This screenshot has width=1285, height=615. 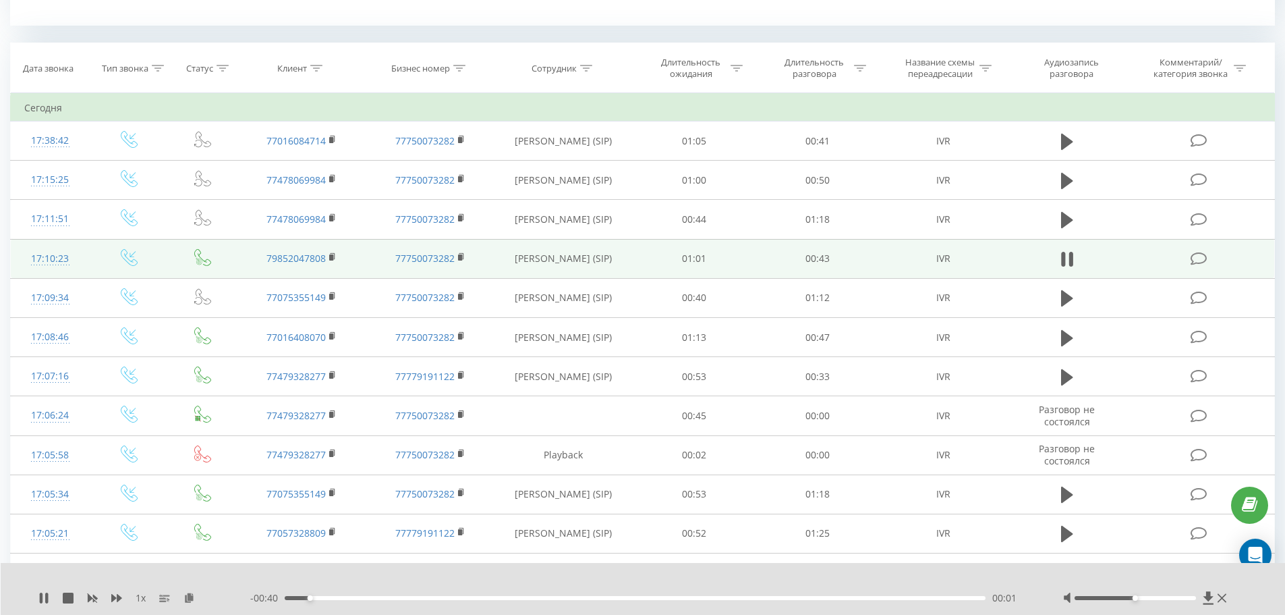 I want to click on a: 79852047808, so click(x=296, y=258).